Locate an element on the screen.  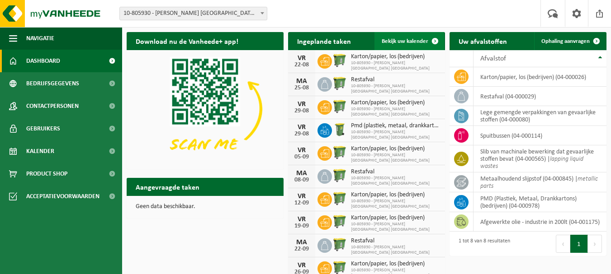
span: Pmd (plastiek, metaal, drankkartons) (bedrijven) is located at coordinates (395, 126).